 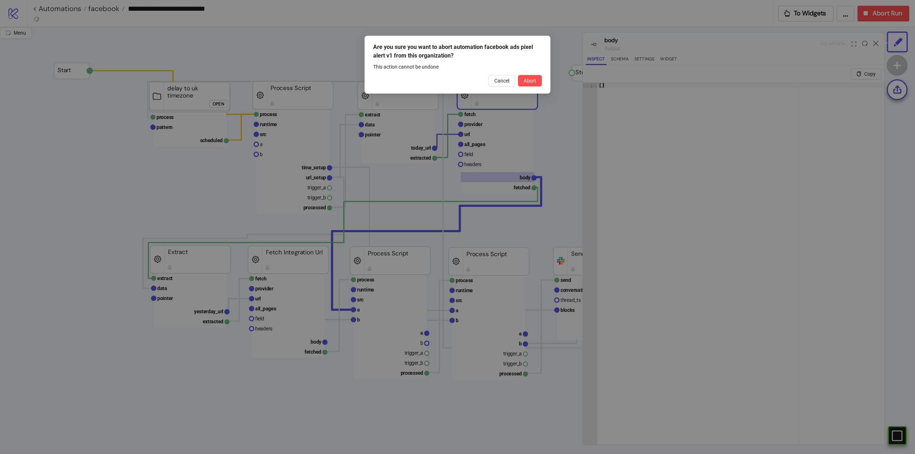 What do you see at coordinates (458, 67) in the screenshot?
I see `div: This action cannot be undone` at bounding box center [458, 67].